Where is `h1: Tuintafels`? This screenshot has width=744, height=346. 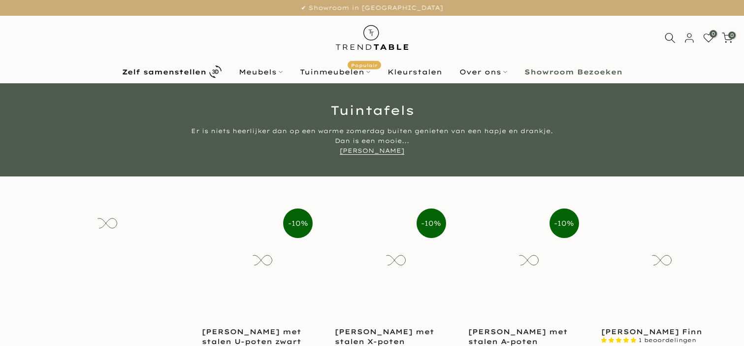
h1: Tuintafels is located at coordinates (372, 110).